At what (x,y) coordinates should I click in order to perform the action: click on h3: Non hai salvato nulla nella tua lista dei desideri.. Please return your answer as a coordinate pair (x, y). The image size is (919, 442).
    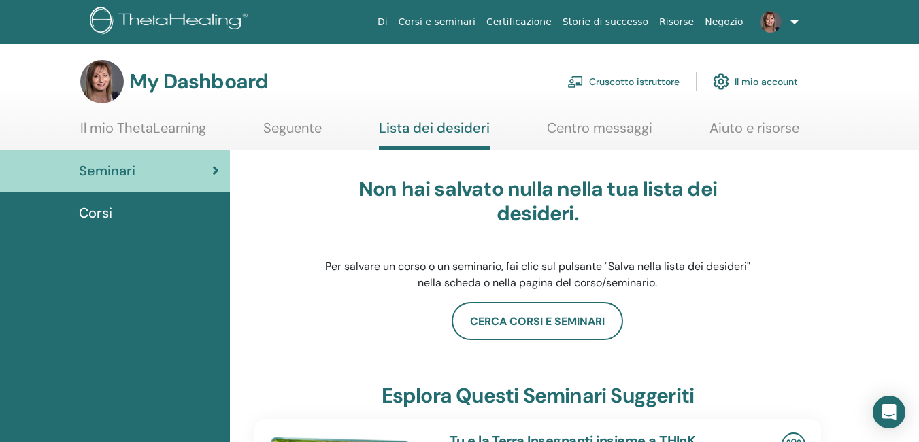
    Looking at the image, I should click on (537, 201).